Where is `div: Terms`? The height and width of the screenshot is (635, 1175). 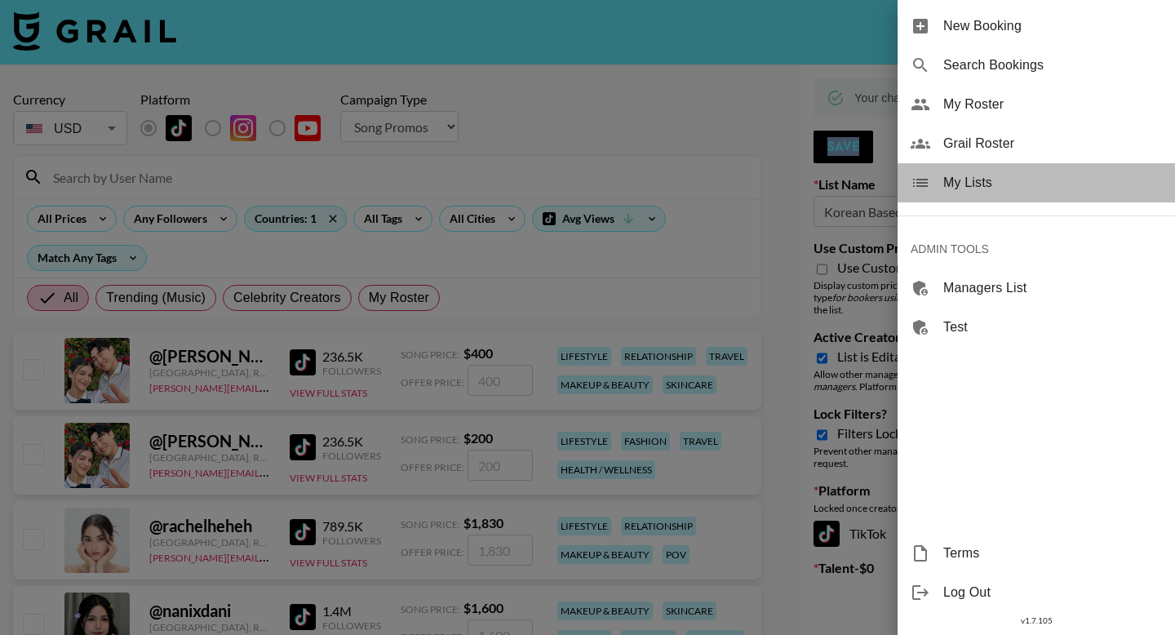
div: Terms is located at coordinates (1037, 553).